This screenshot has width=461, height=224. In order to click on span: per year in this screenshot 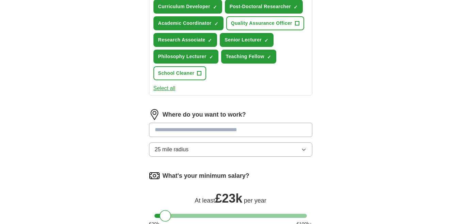, I will do `click(255, 201)`.